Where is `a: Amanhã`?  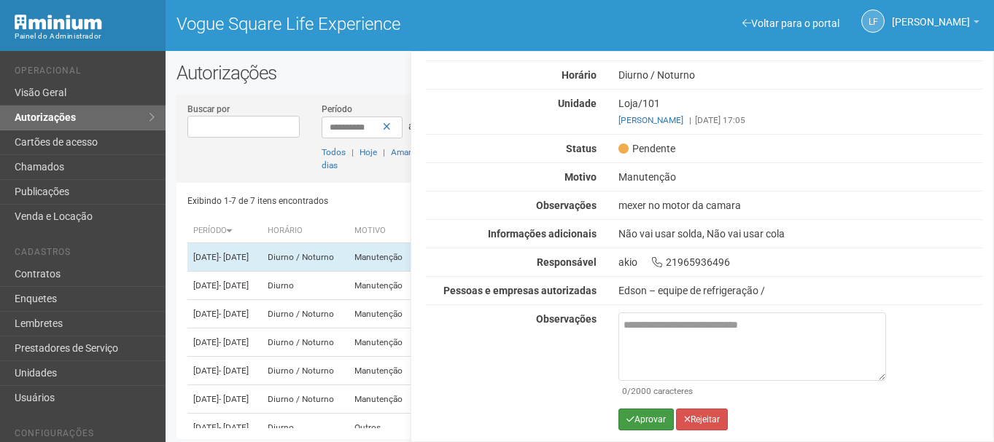 a: Amanhã is located at coordinates (407, 152).